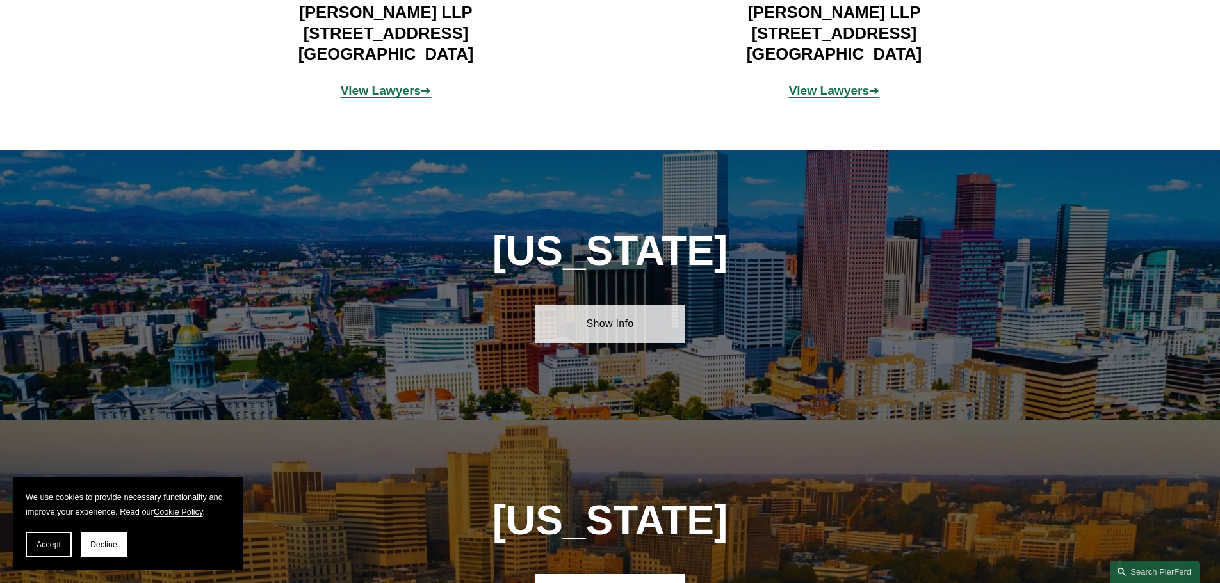 This screenshot has width=1220, height=583. Describe the element at coordinates (49, 545) in the screenshot. I see `span: Accept` at that location.